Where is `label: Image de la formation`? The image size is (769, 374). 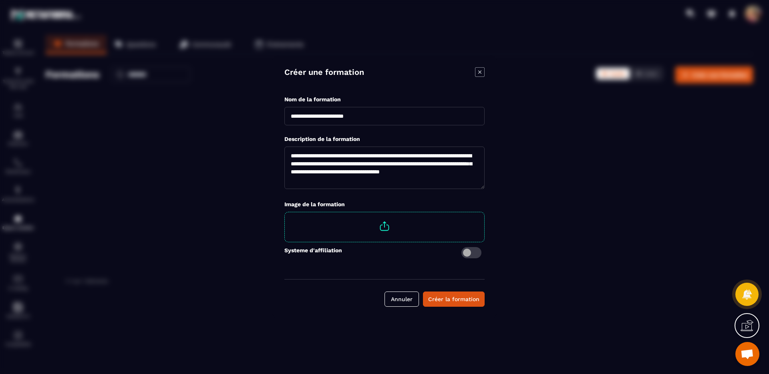
label: Image de la formation is located at coordinates (314, 204).